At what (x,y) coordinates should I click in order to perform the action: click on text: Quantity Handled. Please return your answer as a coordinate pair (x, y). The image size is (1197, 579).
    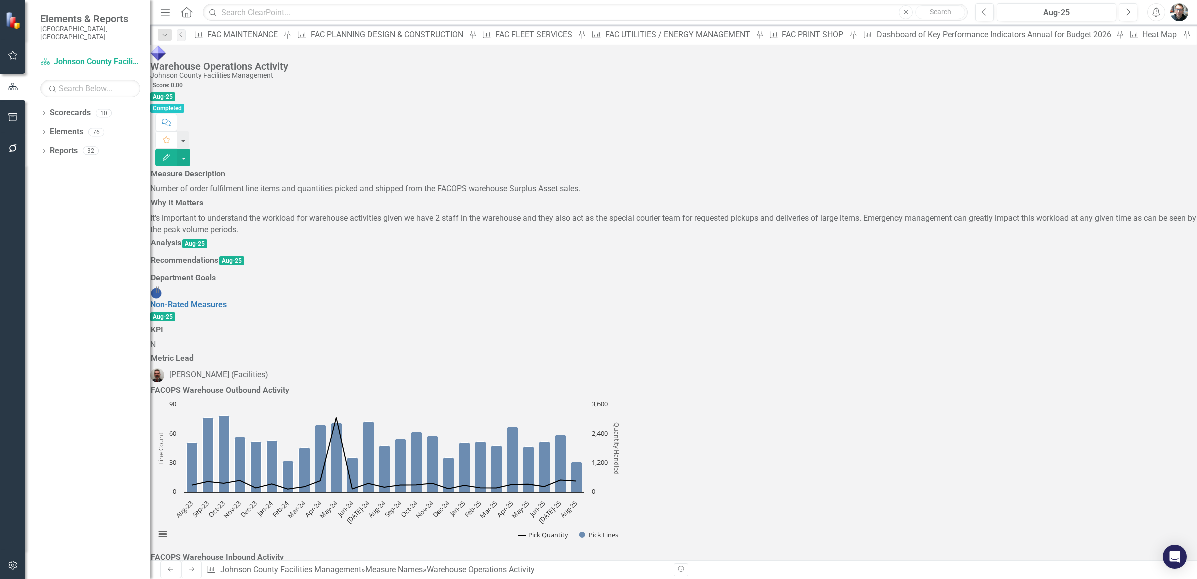
    Looking at the image, I should click on (617, 448).